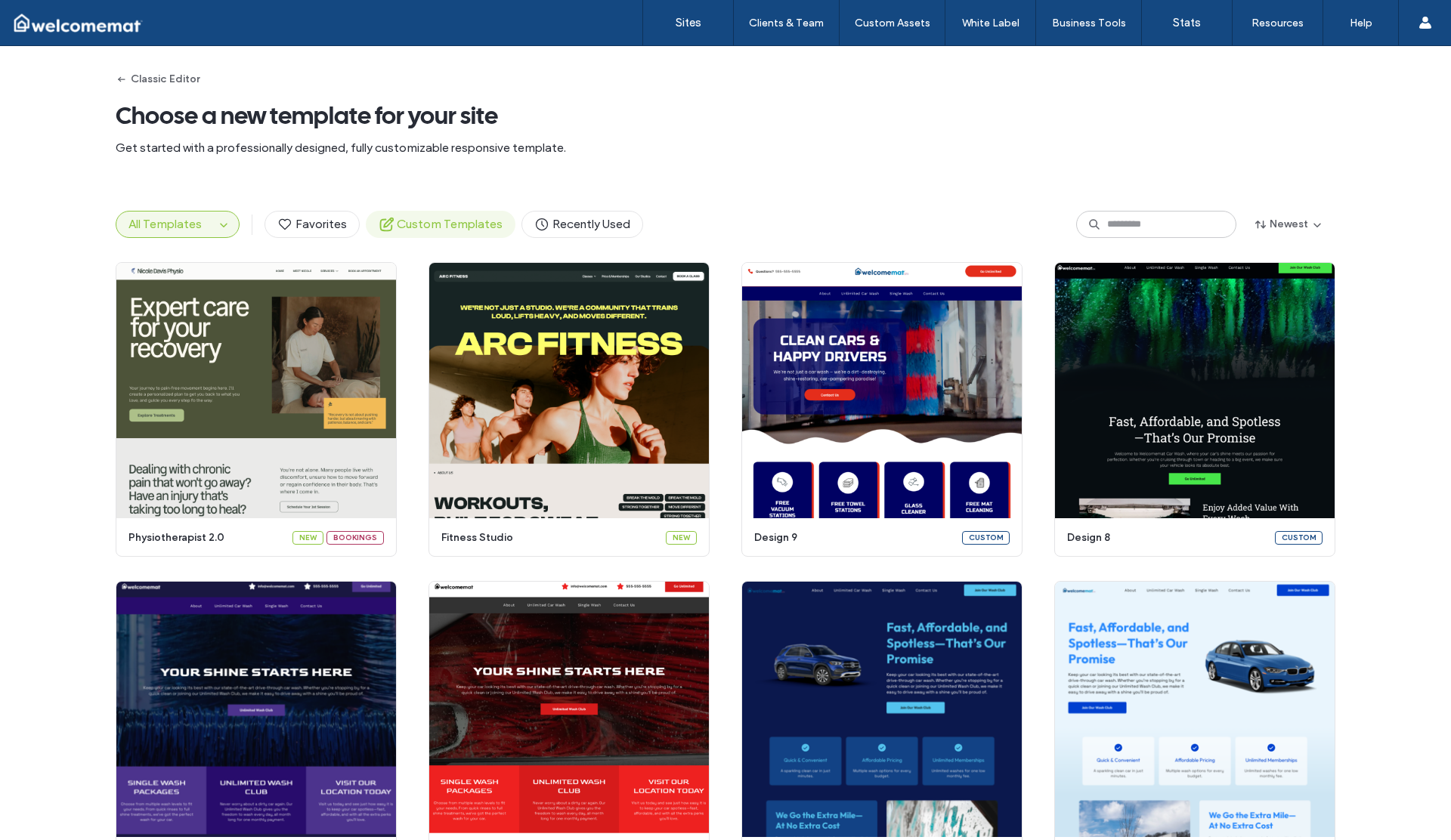 Image resolution: width=1451 pixels, height=840 pixels. Describe the element at coordinates (786, 23) in the screenshot. I see `label: Clients & Team` at that location.